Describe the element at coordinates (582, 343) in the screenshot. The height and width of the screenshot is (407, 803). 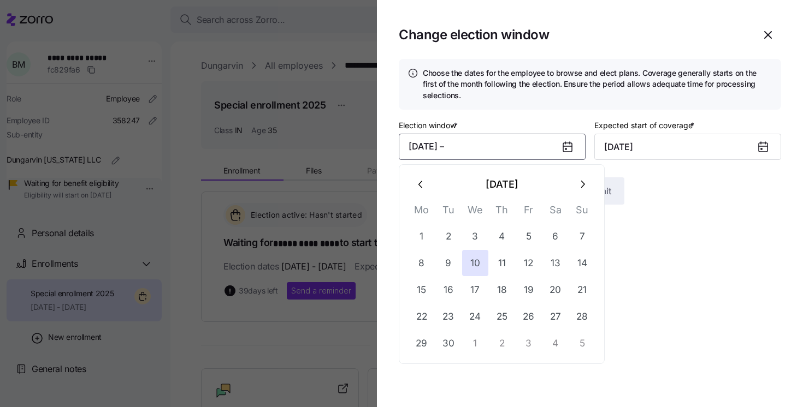
I see `button: 5 October 2025` at that location.